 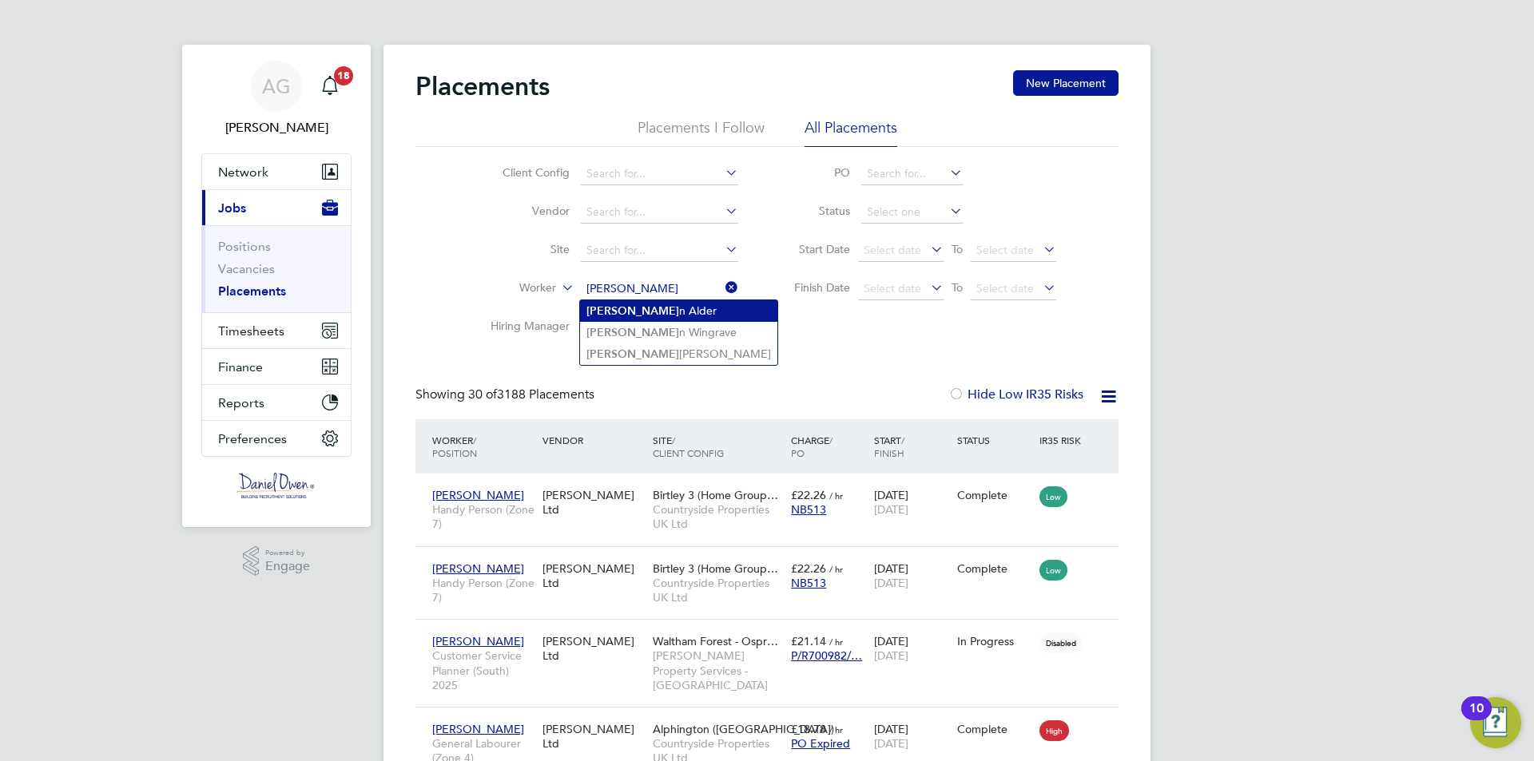 What do you see at coordinates (253, 439) in the screenshot?
I see `span: Preferences` at bounding box center [253, 439].